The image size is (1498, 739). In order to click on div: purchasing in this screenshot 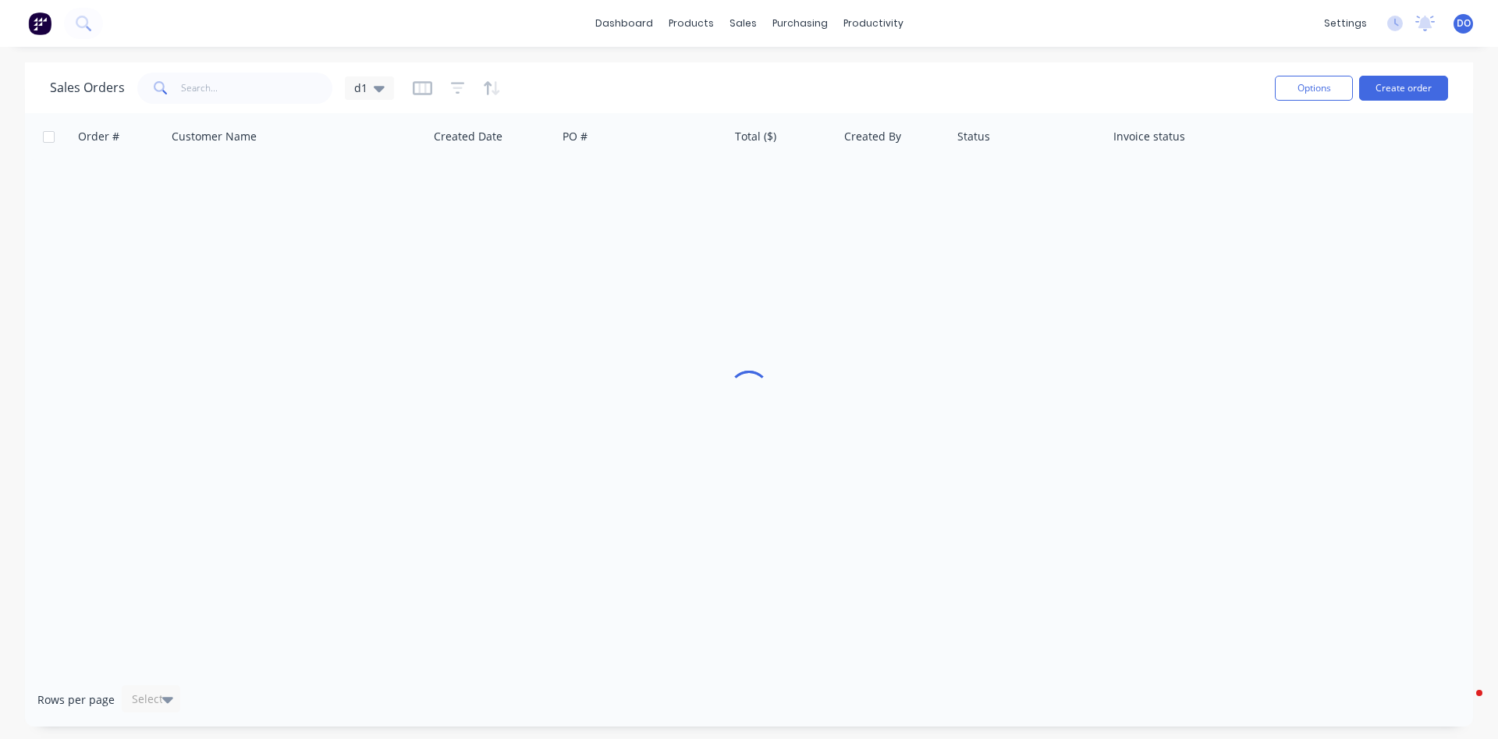, I will do `click(800, 23)`.